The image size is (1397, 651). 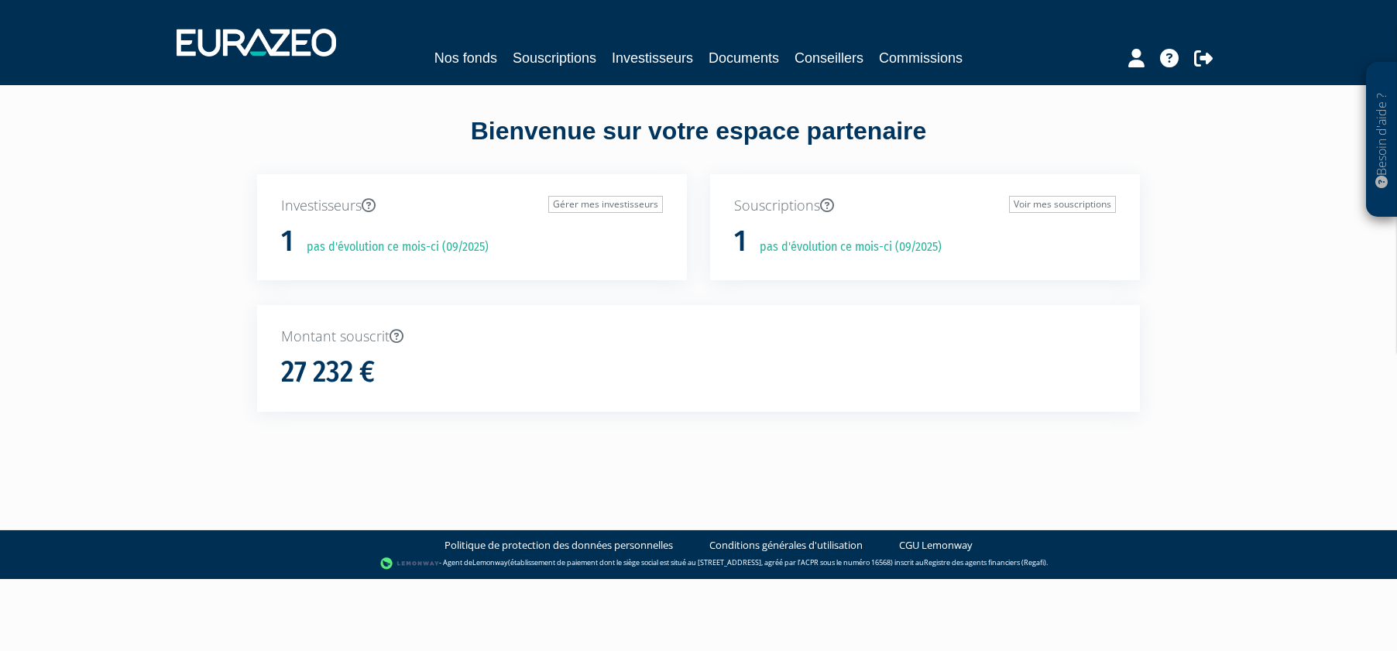 What do you see at coordinates (921, 58) in the screenshot?
I see `a: Commissions` at bounding box center [921, 58].